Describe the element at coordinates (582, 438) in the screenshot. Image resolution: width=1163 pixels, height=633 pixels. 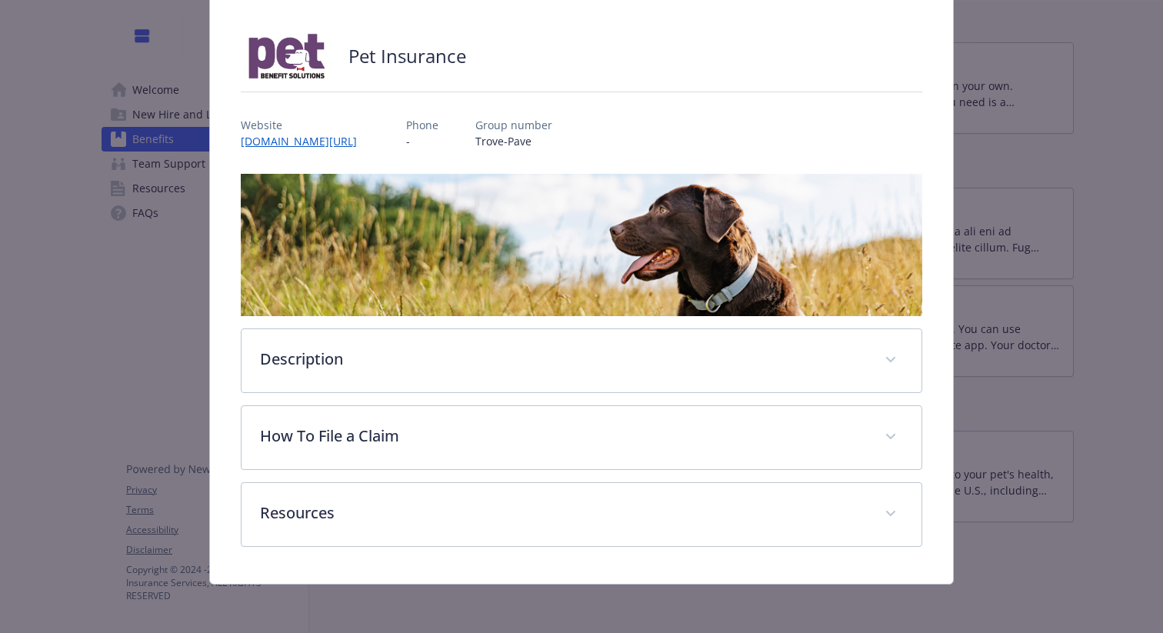
I see `div: How To File a Claim` at that location.